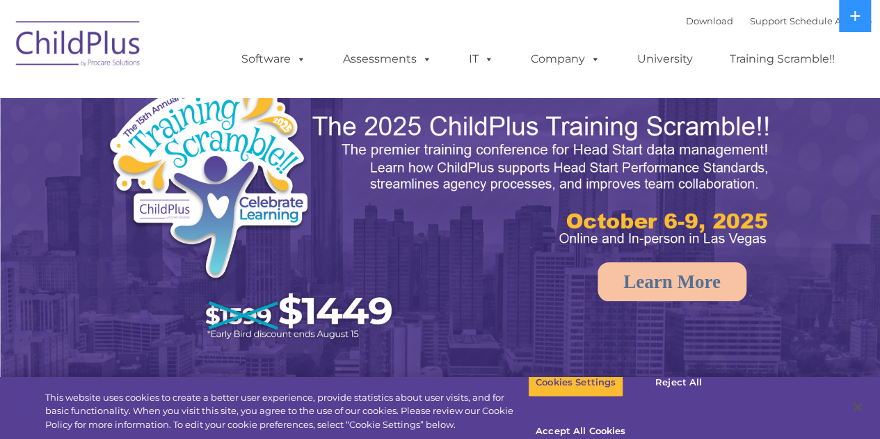  I want to click on a: University, so click(665, 59).